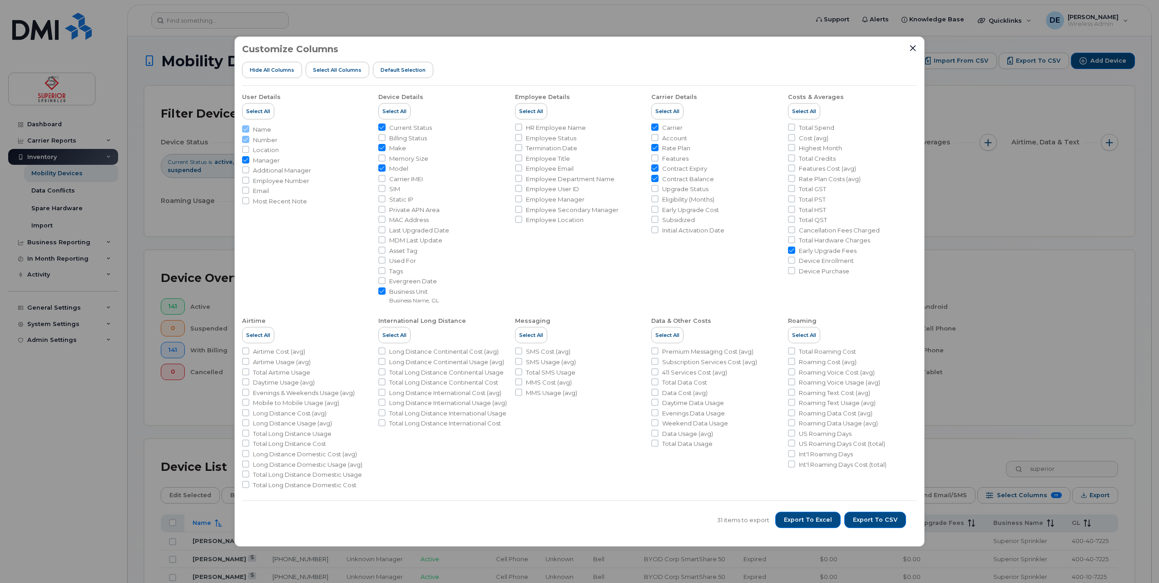 Image resolution: width=1159 pixels, height=583 pixels. What do you see at coordinates (282, 362) in the screenshot?
I see `span: Airtime Usage (avg)` at bounding box center [282, 362].